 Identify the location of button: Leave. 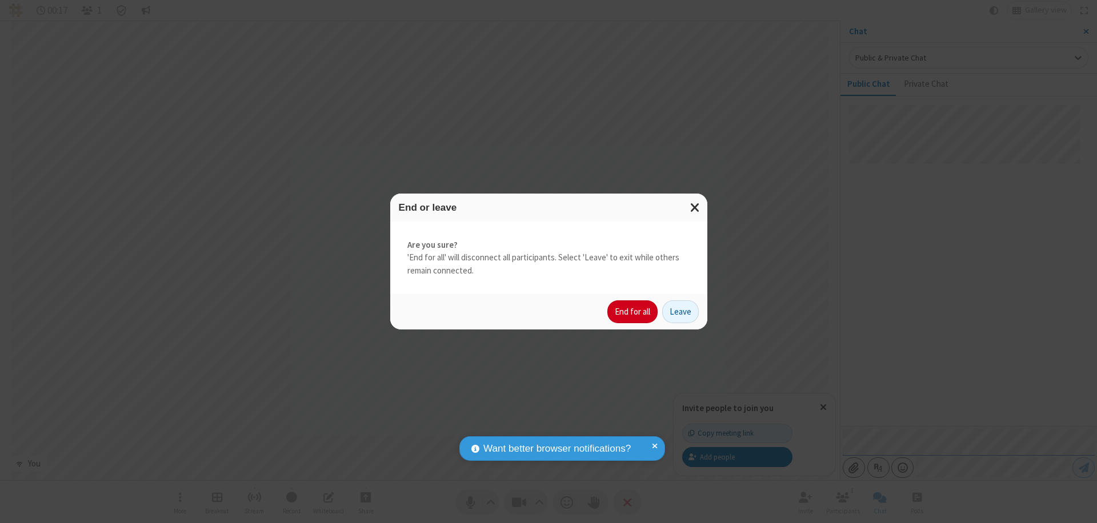
(680, 312).